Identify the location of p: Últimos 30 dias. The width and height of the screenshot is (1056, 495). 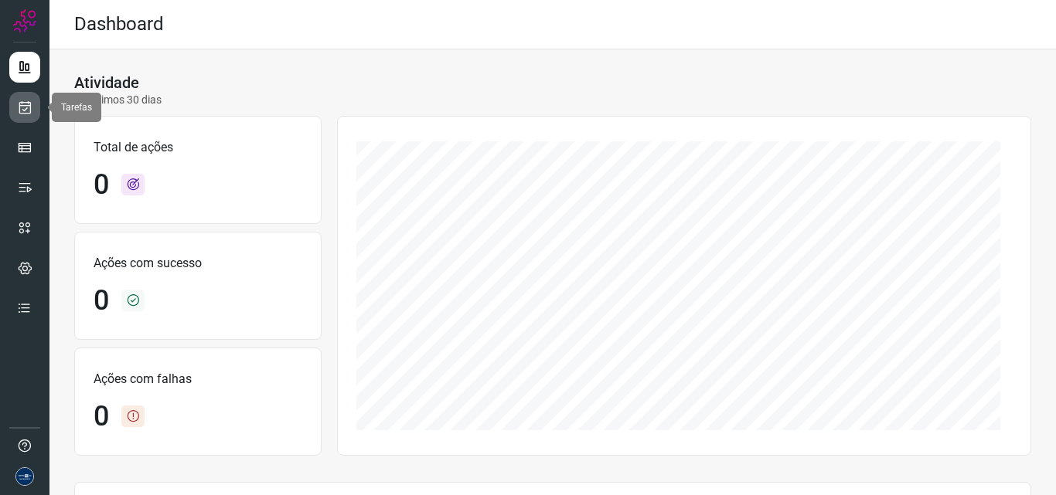
(117, 100).